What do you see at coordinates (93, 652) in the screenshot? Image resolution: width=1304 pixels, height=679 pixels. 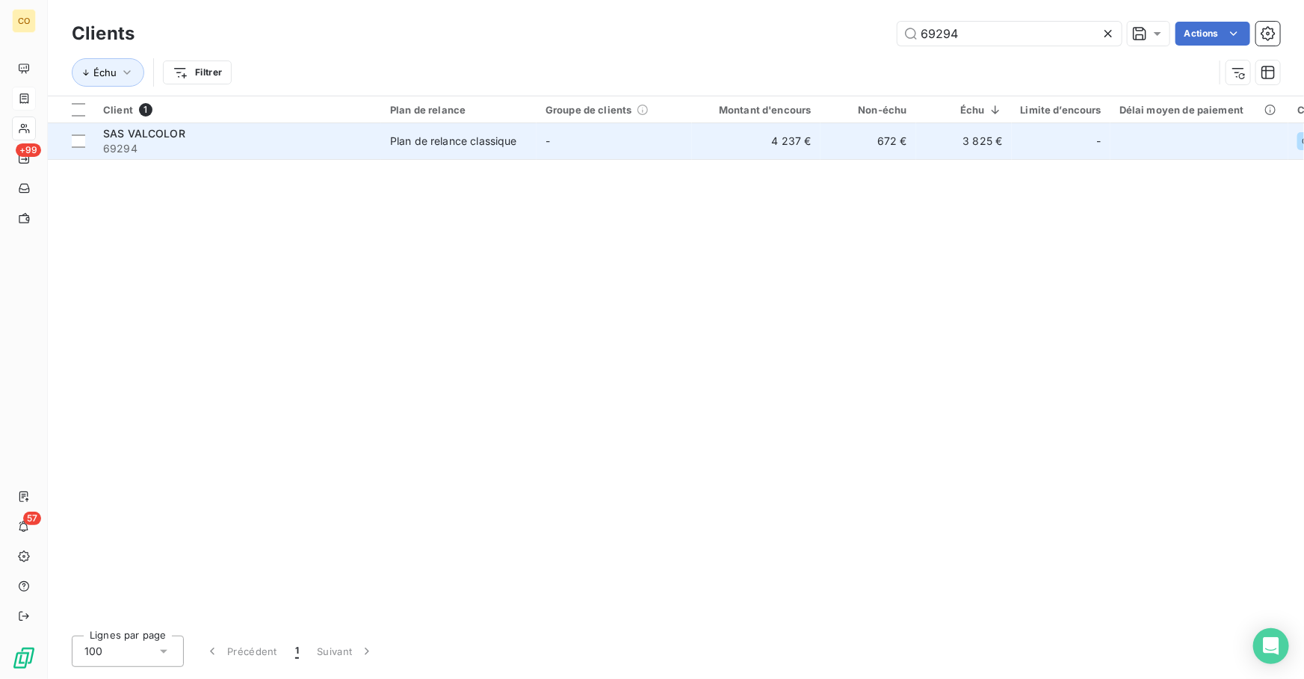 I see `span: 100` at bounding box center [93, 652].